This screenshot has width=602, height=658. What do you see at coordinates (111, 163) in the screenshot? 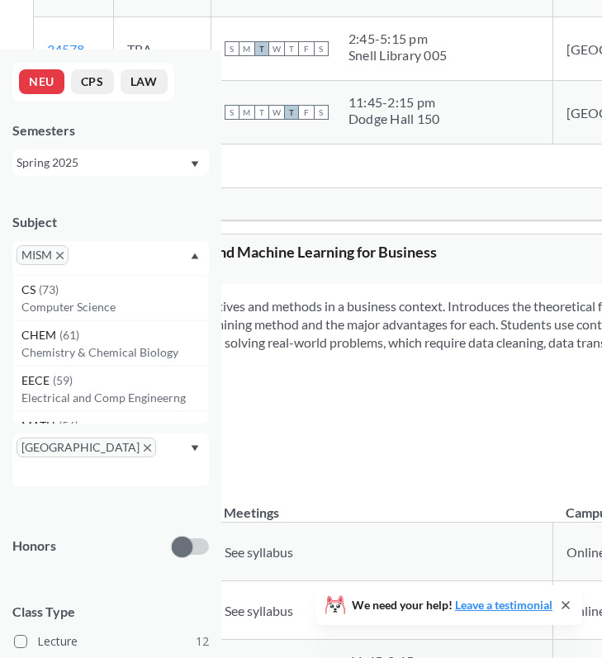
I see `div: Spring 2025Dropdown arrow` at bounding box center [111, 163].